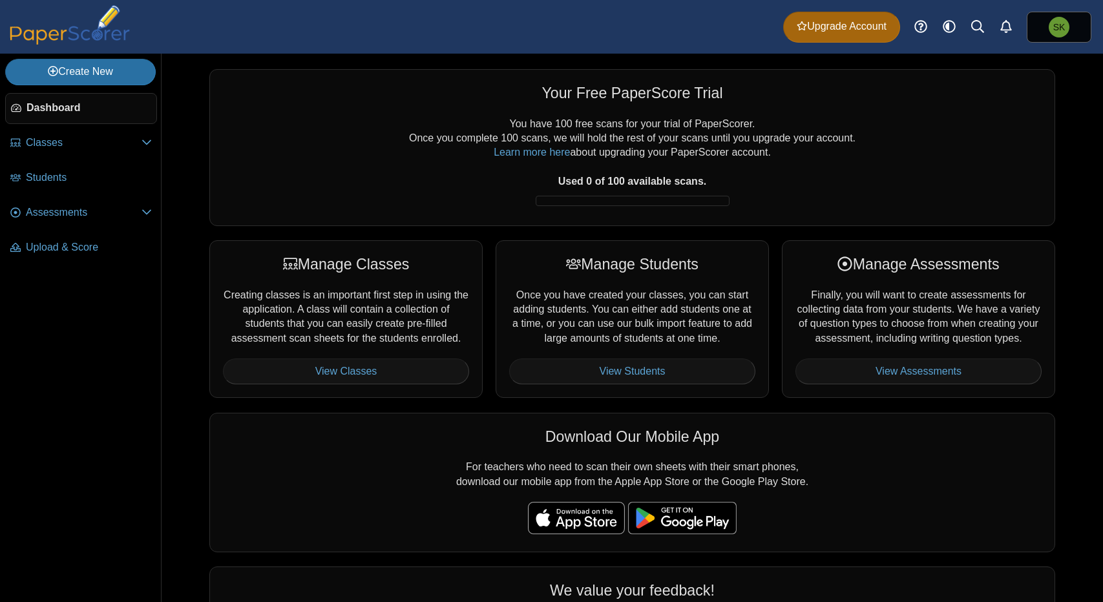 The height and width of the screenshot is (602, 1103). What do you see at coordinates (632, 437) in the screenshot?
I see `div: Download Our Mobile App` at bounding box center [632, 437].